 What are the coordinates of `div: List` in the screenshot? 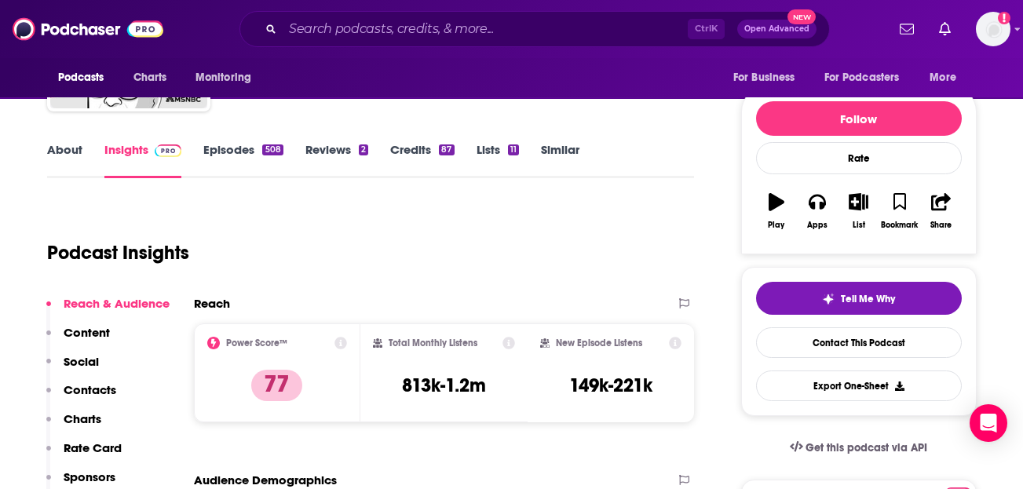 It's located at (859, 225).